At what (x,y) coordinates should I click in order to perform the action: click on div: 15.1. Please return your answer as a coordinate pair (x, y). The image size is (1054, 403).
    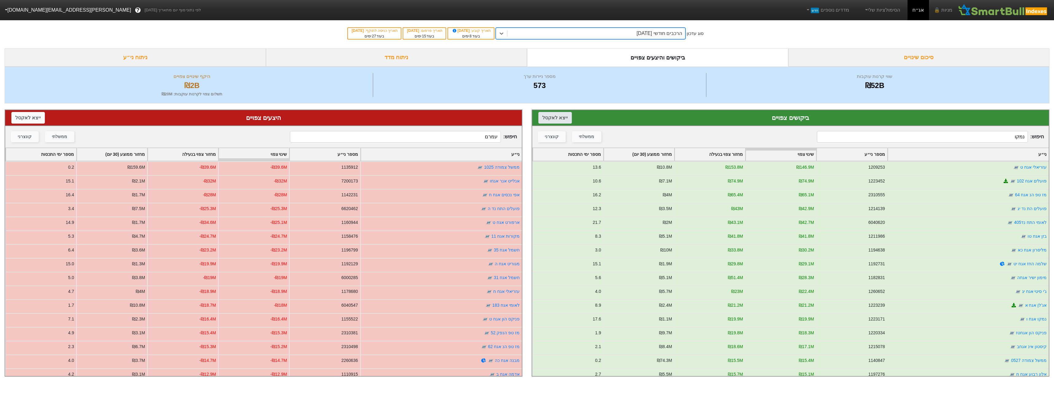
    Looking at the image, I should click on (70, 181).